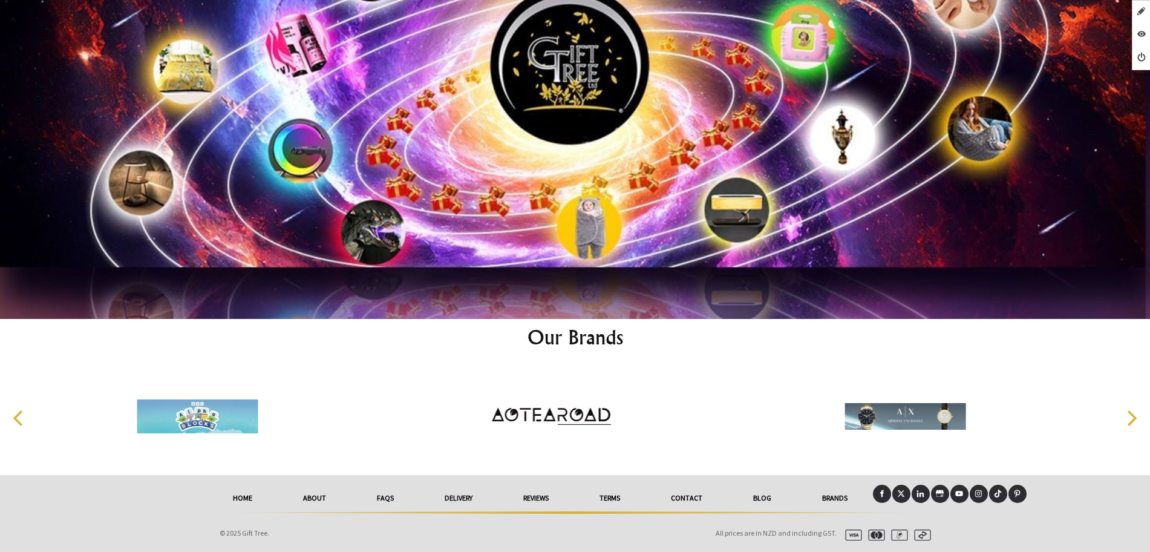 This screenshot has height=552, width=1150. I want to click on span: © 2025 Gift Tree., so click(244, 533).